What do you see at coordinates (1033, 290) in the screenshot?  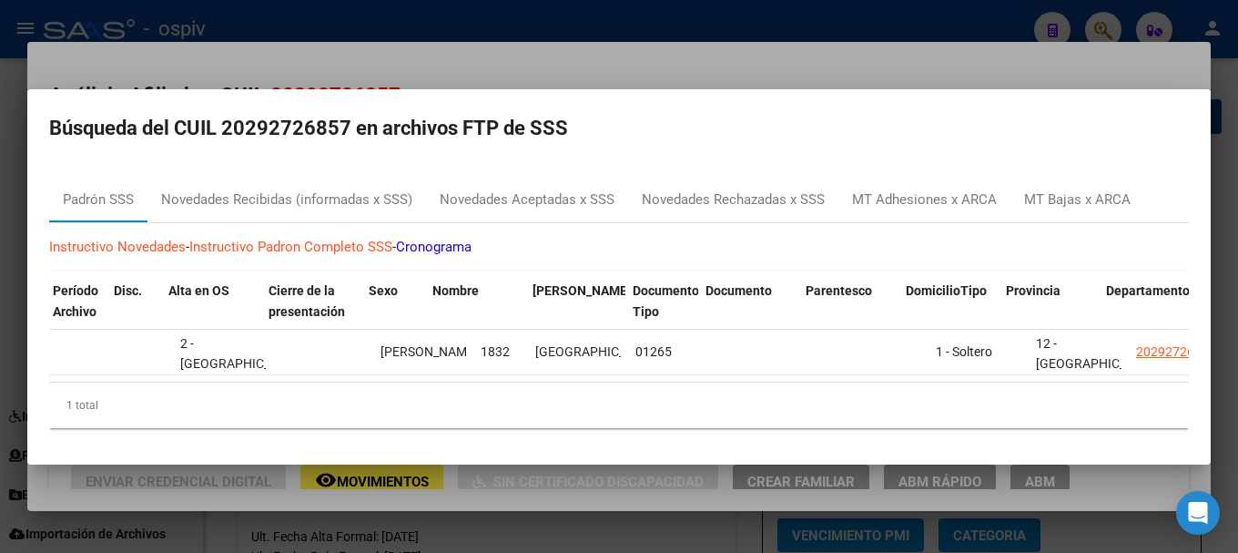 I see `span: Provincia` at bounding box center [1033, 290].